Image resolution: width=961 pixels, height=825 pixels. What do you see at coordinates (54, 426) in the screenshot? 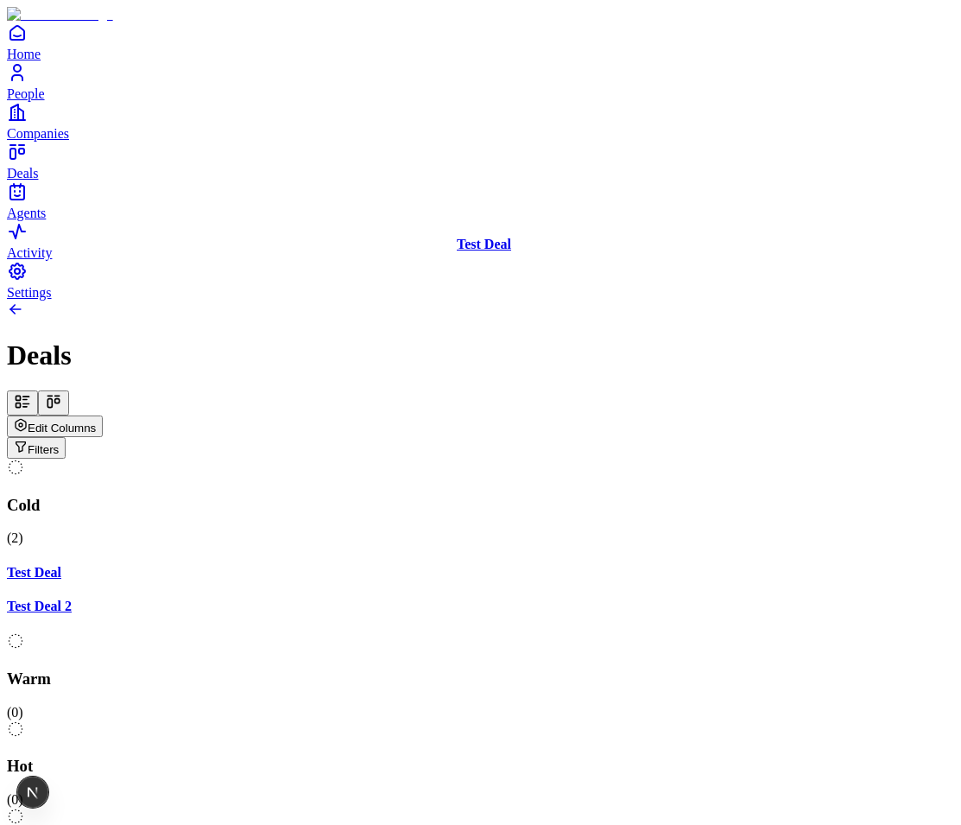
I see `button: Edit Columns` at bounding box center [54, 426].